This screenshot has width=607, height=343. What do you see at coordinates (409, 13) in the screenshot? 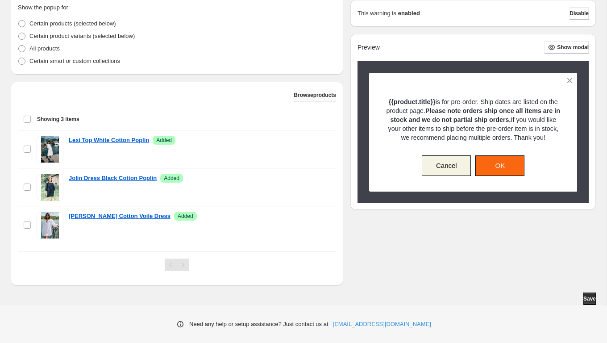
I see `strong: enabled` at bounding box center [409, 13].